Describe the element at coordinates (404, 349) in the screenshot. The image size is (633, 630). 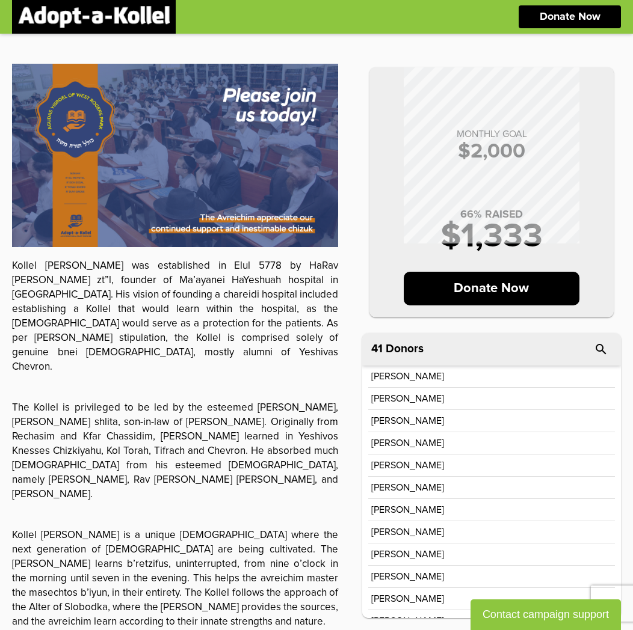
I see `p: Donors` at that location.